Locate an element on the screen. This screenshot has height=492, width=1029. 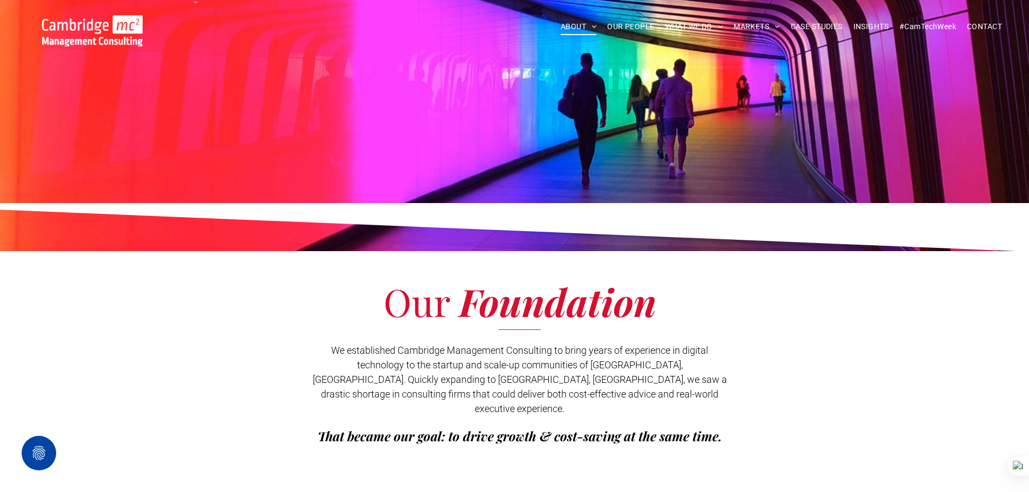
a: INSIGHTS is located at coordinates (871, 26).